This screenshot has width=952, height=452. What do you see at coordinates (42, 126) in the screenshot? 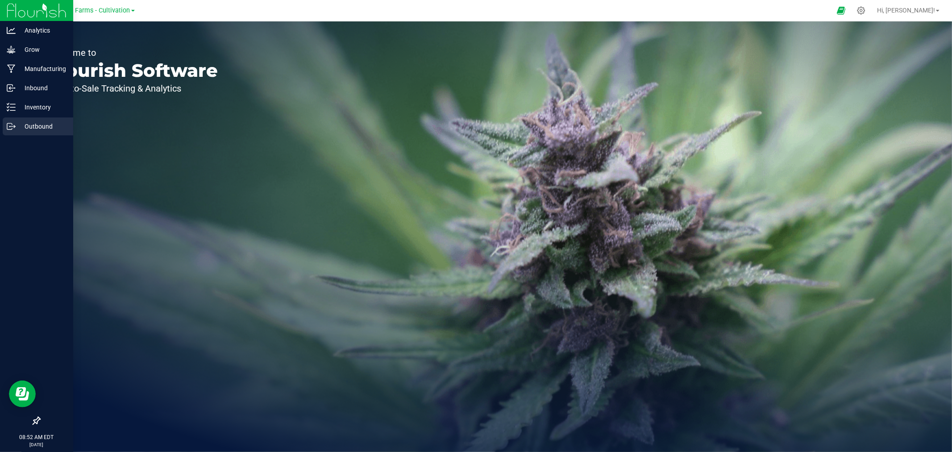
I see `p: Outbound` at bounding box center [42, 126].